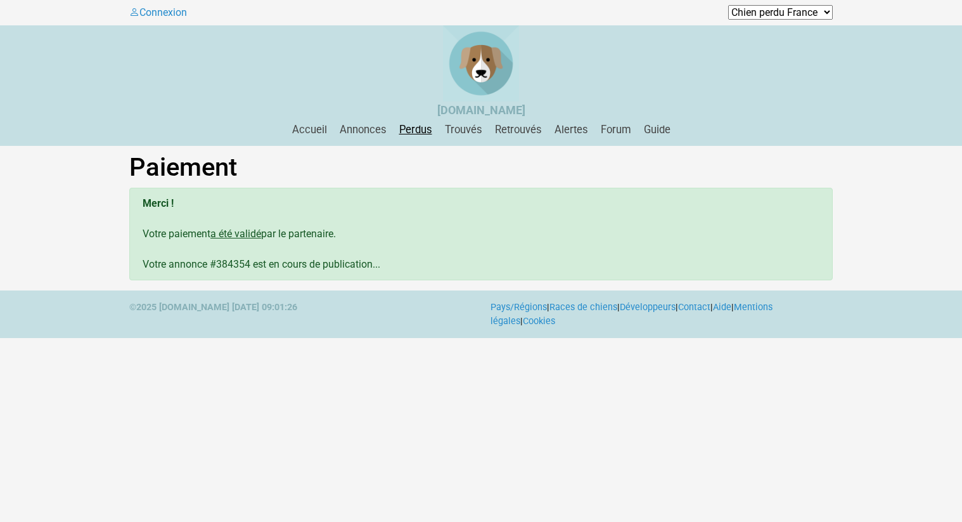 The image size is (962, 522). I want to click on b: Merci !, so click(158, 203).